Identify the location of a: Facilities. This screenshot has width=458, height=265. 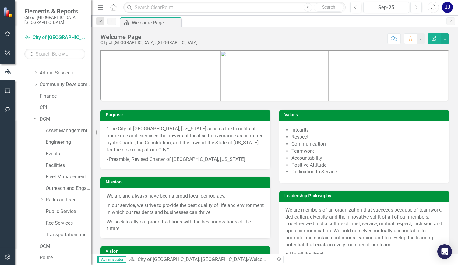
(69, 165).